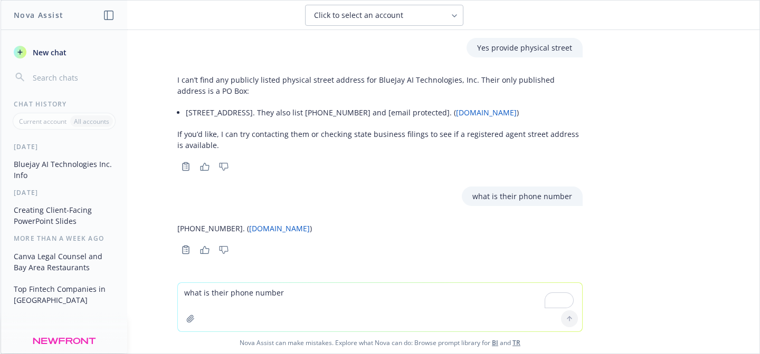 The image size is (760, 354). I want to click on p: If you’d like, I can try contacting them or checking state business filings to see if a registere..., so click(380, 140).